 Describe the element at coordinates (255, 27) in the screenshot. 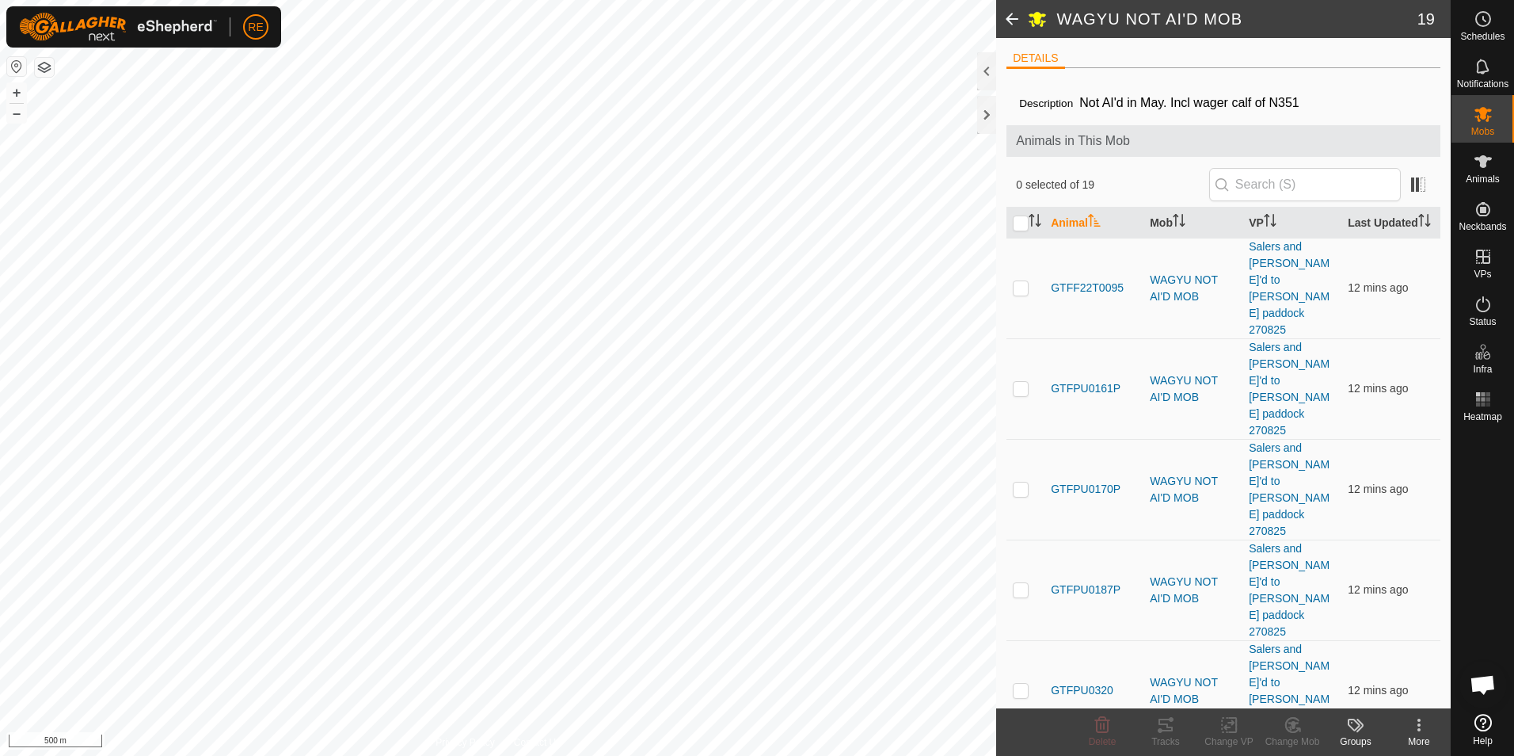

I see `span: RE` at that location.